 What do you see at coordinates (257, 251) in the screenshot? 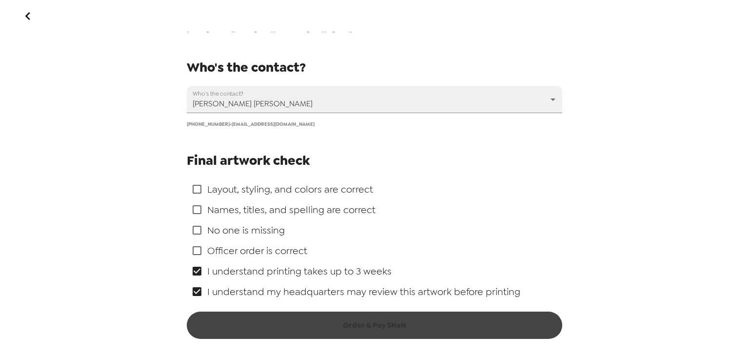
I see `span: Officer order is correct` at bounding box center [257, 251].